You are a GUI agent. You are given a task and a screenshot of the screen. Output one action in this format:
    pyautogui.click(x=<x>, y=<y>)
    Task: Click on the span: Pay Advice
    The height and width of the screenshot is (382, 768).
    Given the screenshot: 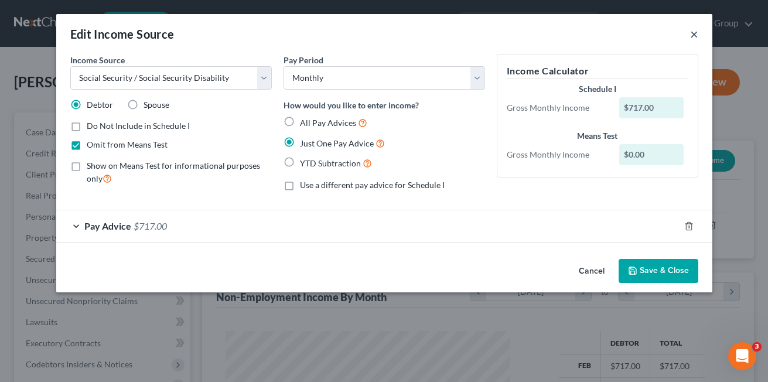 What is the action you would take?
    pyautogui.click(x=108, y=225)
    